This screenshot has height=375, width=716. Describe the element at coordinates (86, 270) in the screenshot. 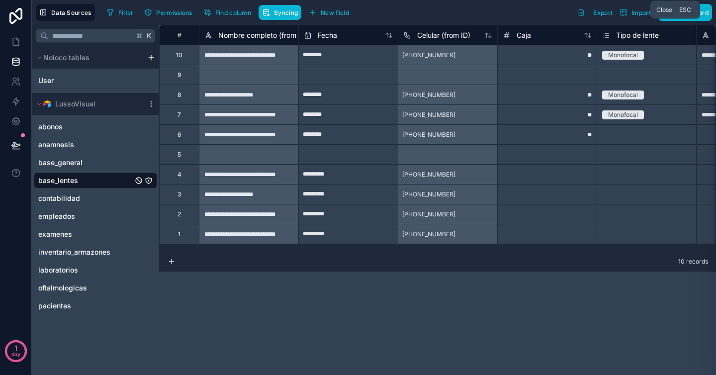

I see `a: laboratorios` at that location.